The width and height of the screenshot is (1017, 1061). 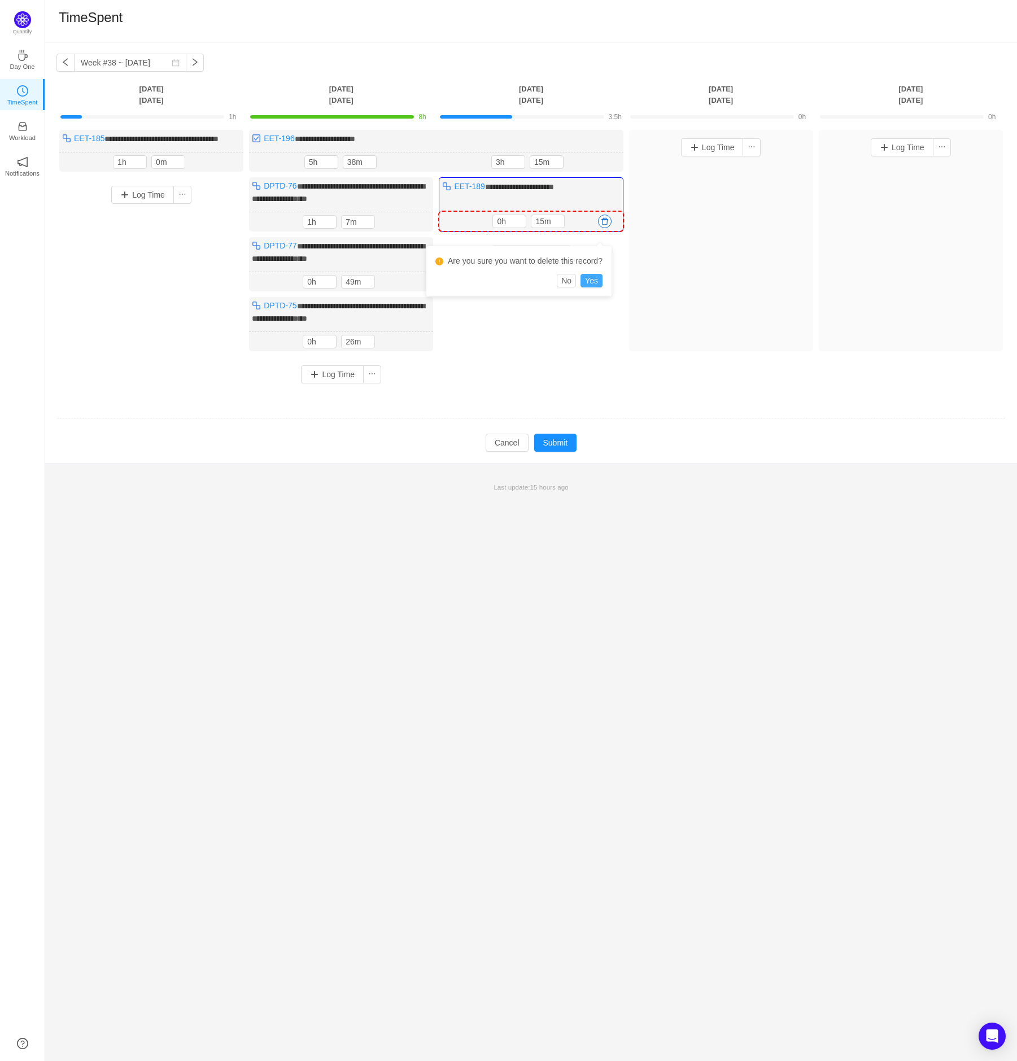 I want to click on i: icon: exclamation-circle, so click(x=439, y=261).